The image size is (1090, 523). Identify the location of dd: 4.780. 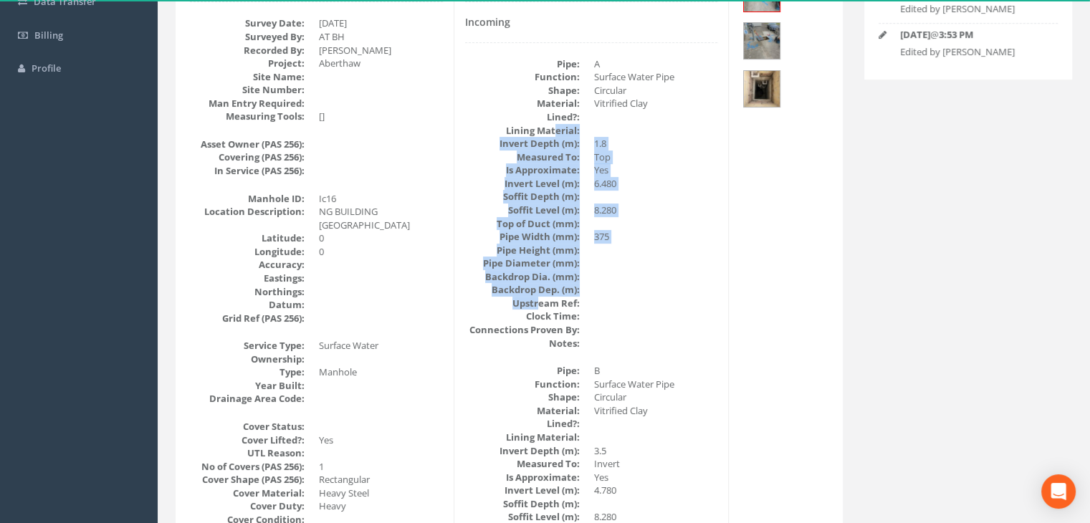
(656, 490).